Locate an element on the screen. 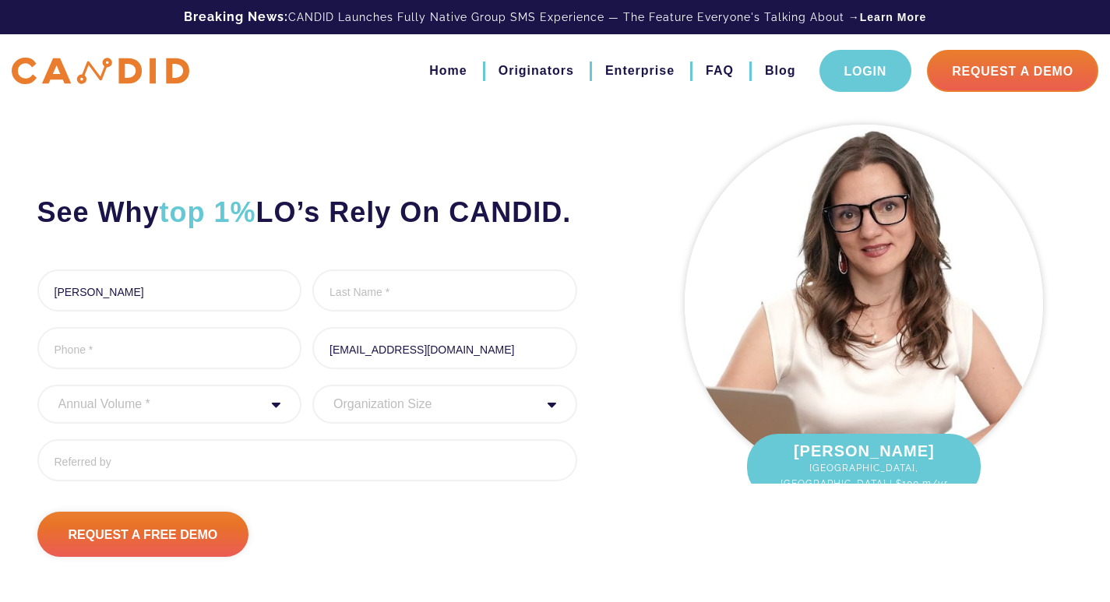 The height and width of the screenshot is (602, 1110). b: Breaking News: is located at coordinates (236, 16).